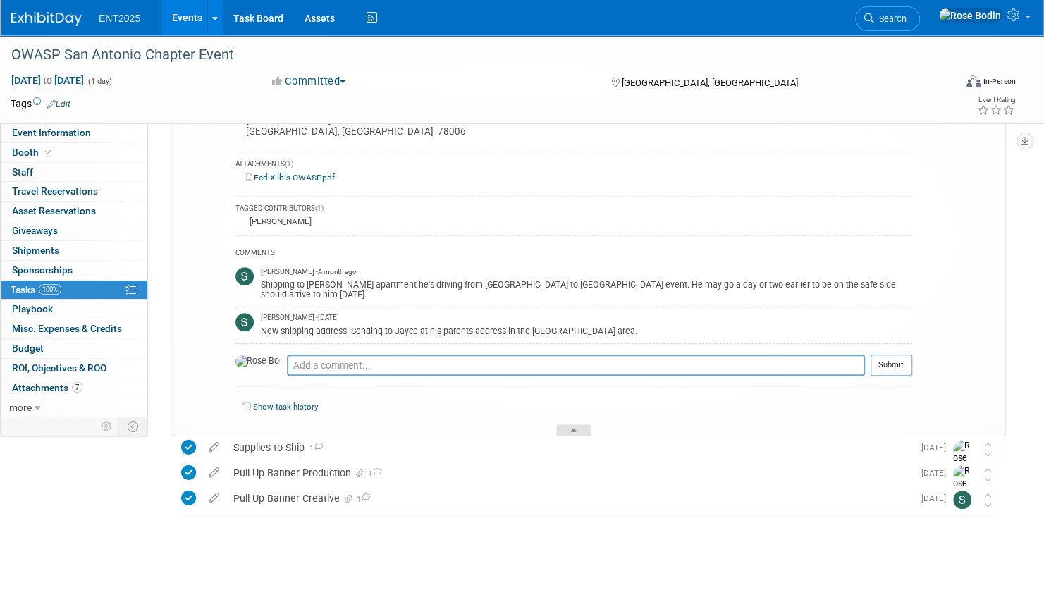 Image resolution: width=1044 pixels, height=597 pixels. What do you see at coordinates (74, 388) in the screenshot?
I see `a: Attachments7` at bounding box center [74, 388].